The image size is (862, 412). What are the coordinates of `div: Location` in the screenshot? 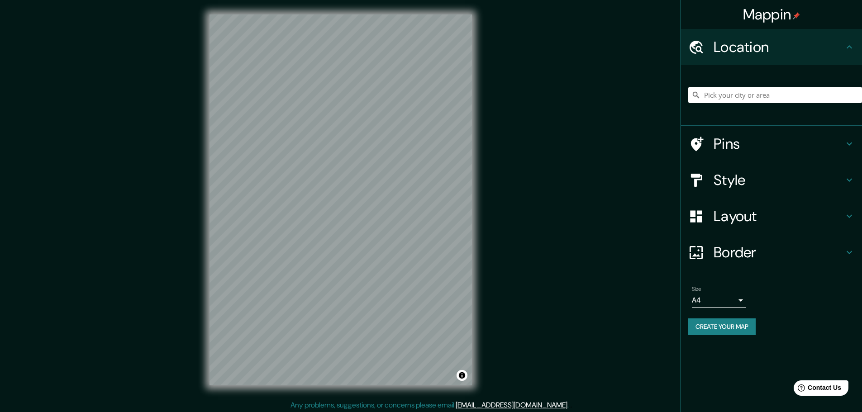 It's located at (772, 47).